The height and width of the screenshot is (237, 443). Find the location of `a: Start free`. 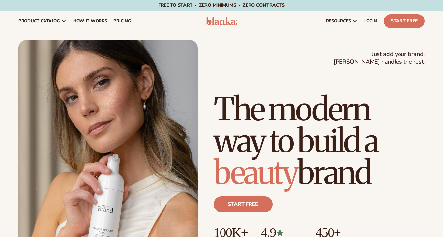

a: Start free is located at coordinates (243, 204).